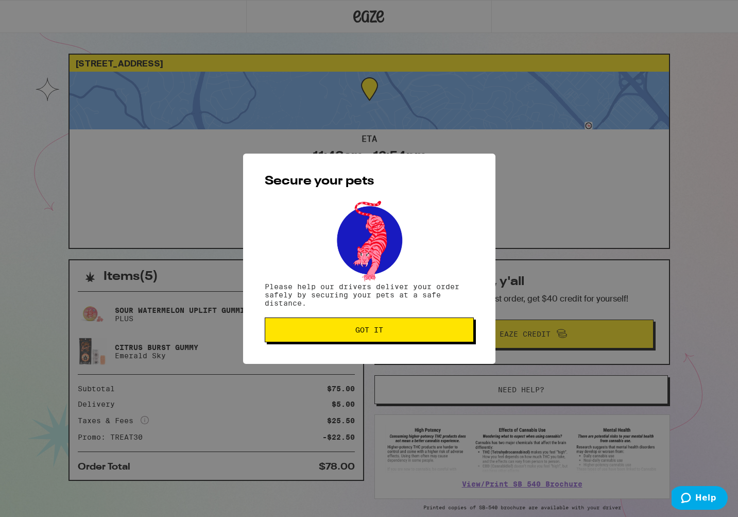 Image resolution: width=738 pixels, height=517 pixels. Describe the element at coordinates (369, 330) in the screenshot. I see `button: Got it` at that location.